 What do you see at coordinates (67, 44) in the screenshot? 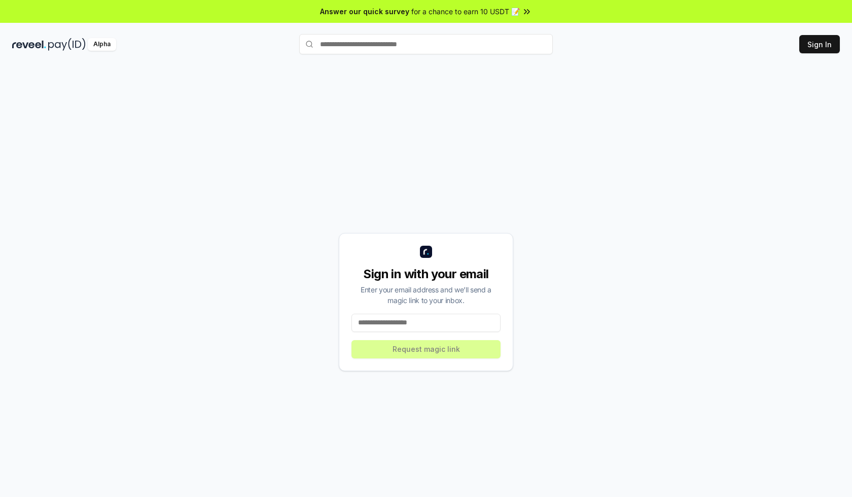
I see `img: pay_id` at bounding box center [67, 44].